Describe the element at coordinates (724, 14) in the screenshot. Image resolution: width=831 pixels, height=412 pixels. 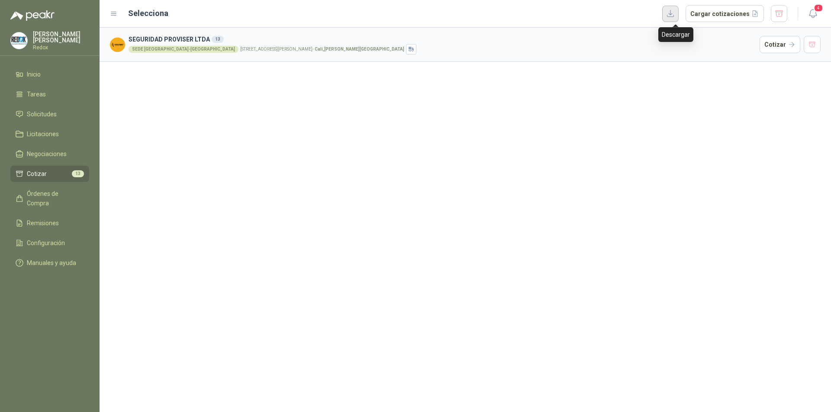
I see `button: Cargar cotizaciones` at that location.